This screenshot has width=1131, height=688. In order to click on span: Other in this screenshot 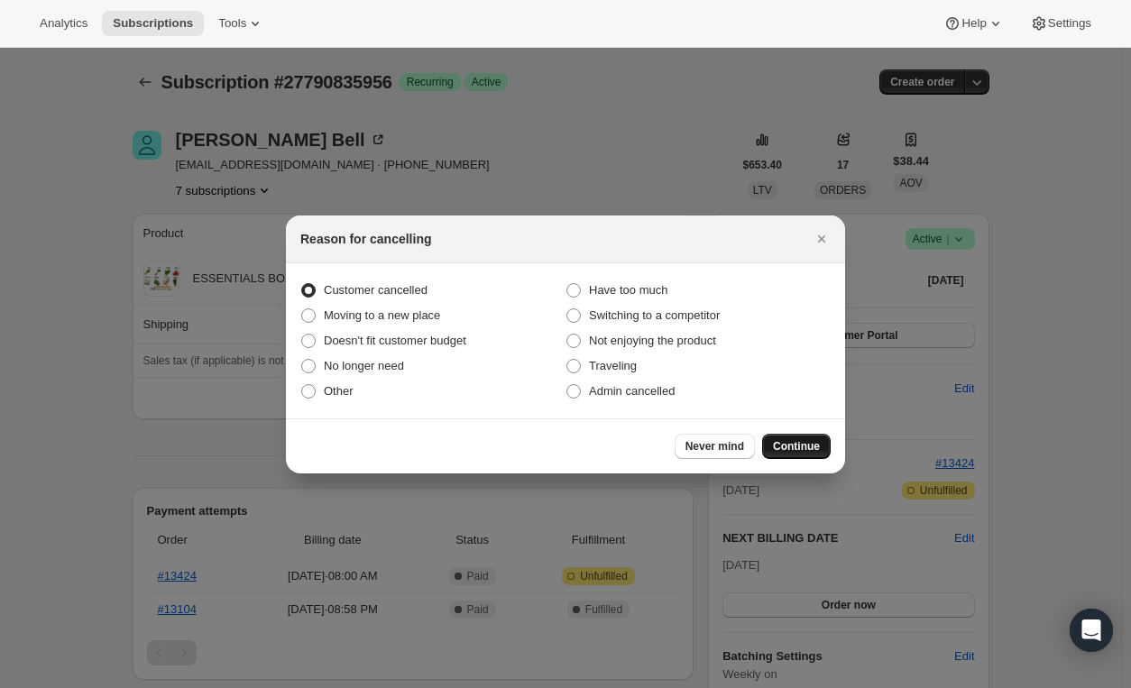, I will do `click(338, 391)`.